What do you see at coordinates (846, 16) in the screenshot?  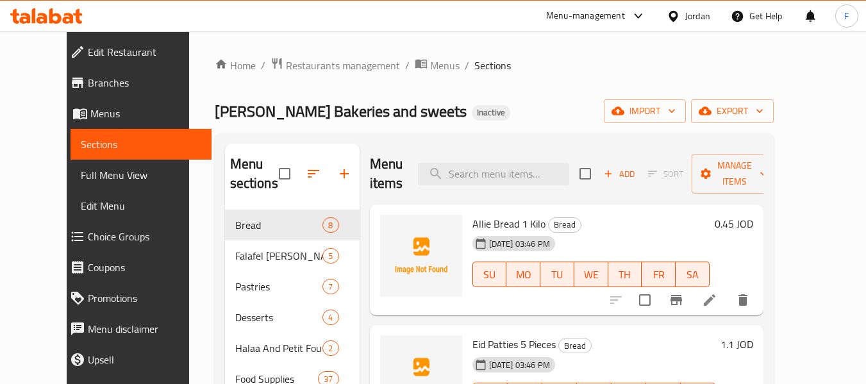 I see `span: F` at bounding box center [846, 16].